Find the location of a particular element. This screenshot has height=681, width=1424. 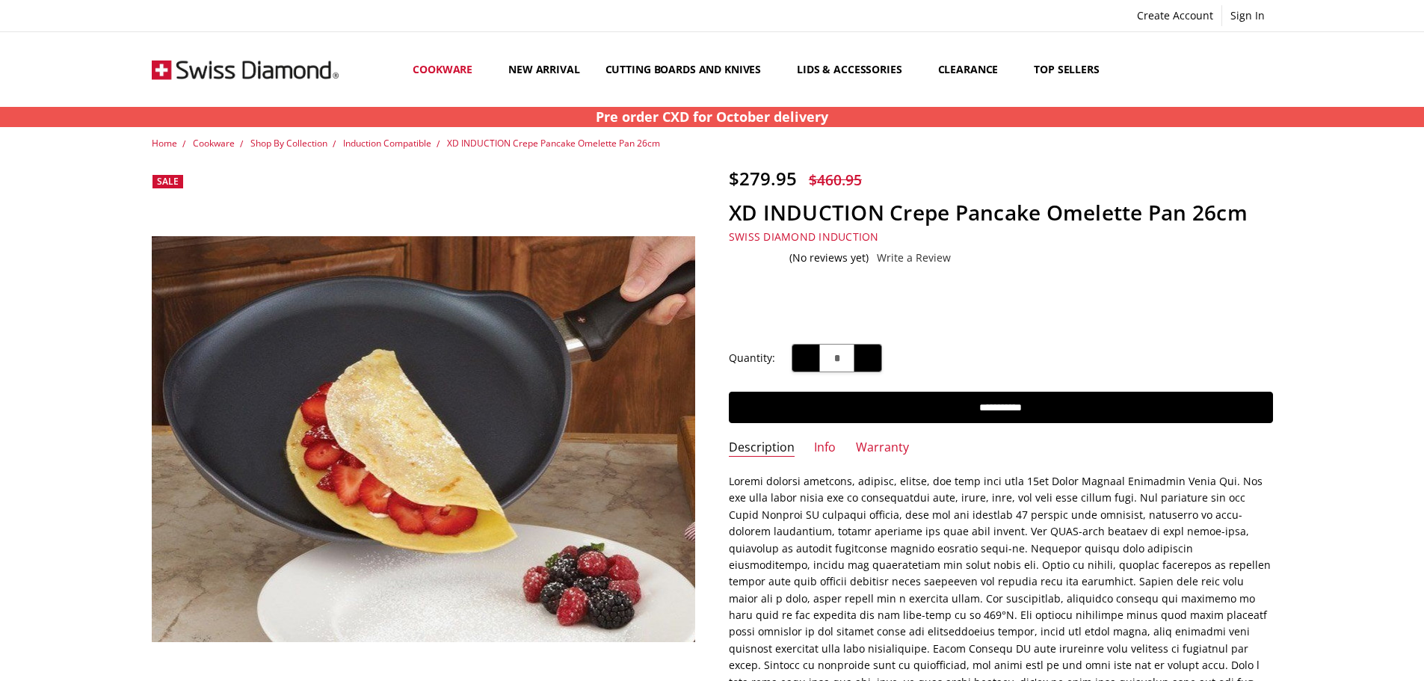

span: XD INDUCTION Crepe Pancake Omelette Pan 26cm is located at coordinates (553, 143).